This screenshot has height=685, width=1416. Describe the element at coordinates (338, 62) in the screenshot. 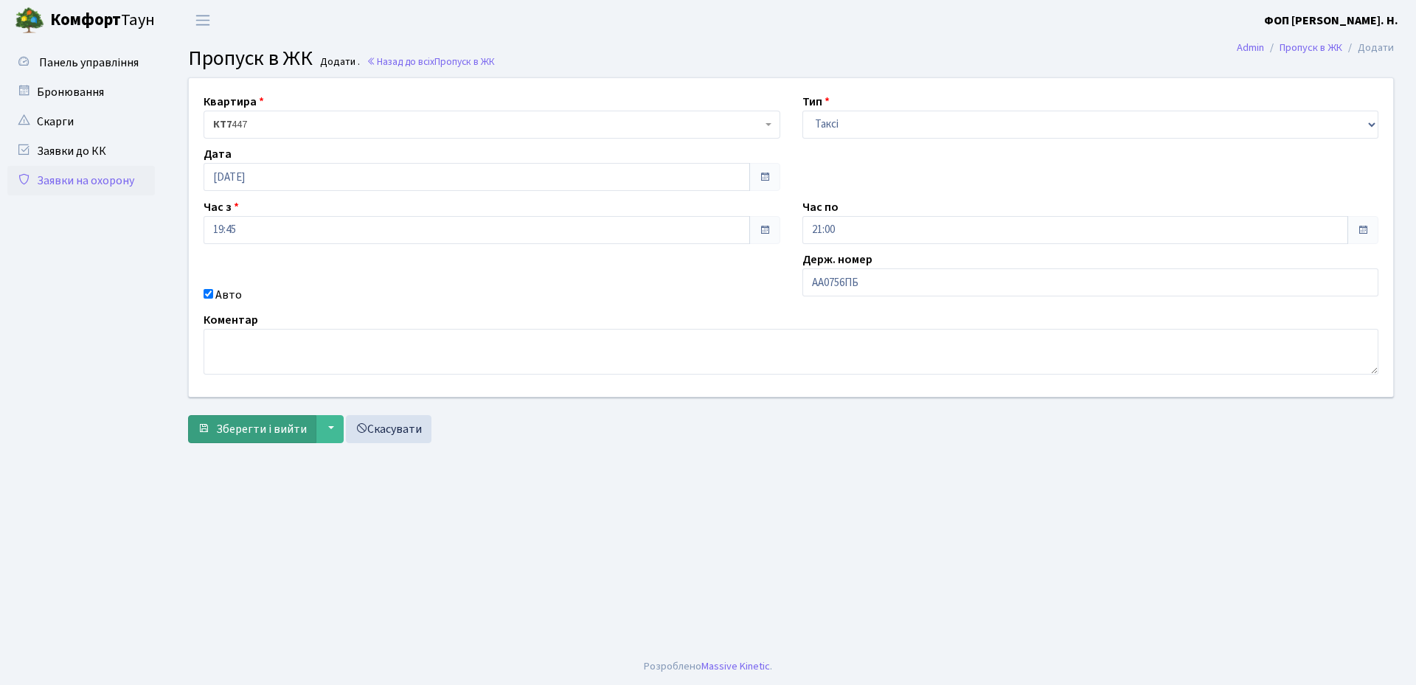

I see `small: Додати .` at that location.